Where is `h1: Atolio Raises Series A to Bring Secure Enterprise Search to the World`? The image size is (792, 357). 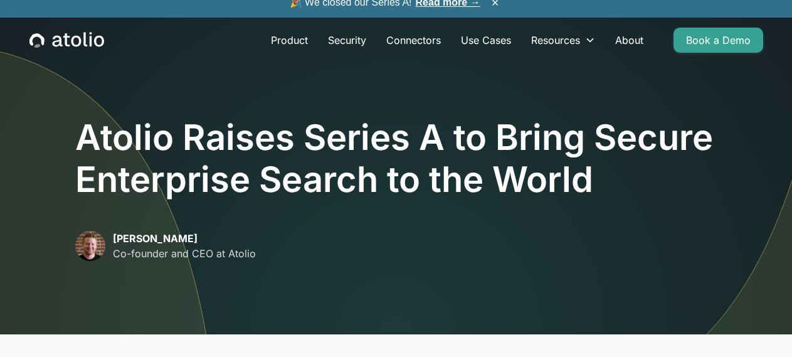
h1: Atolio Raises Series A to Bring Secure Enterprise Search to the World is located at coordinates (396, 159).